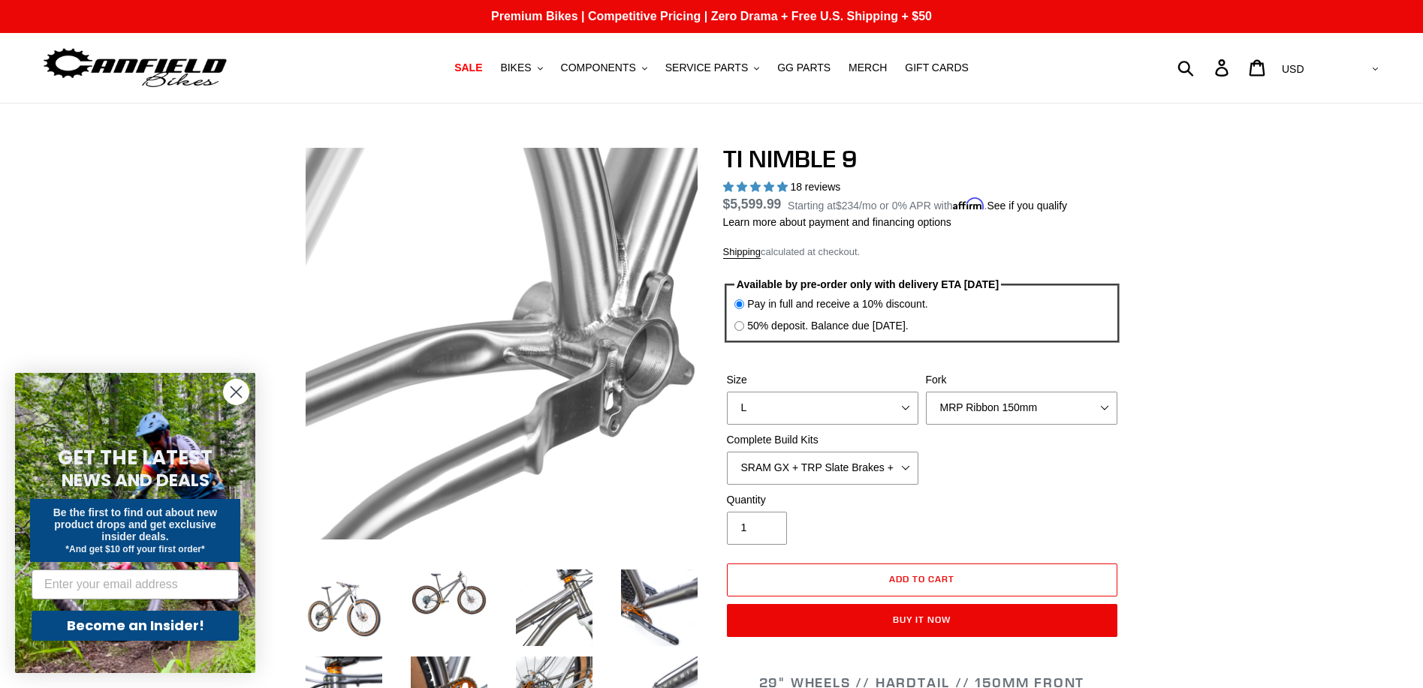  Describe the element at coordinates (135, 480) in the screenshot. I see `span: NEWS AND DEALS` at that location.